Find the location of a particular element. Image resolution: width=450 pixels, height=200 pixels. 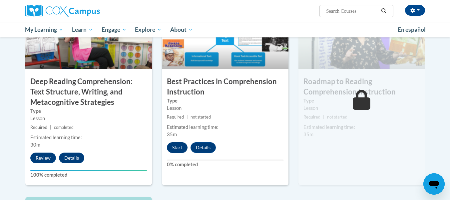

input: Search Courses is located at coordinates (352, 11).